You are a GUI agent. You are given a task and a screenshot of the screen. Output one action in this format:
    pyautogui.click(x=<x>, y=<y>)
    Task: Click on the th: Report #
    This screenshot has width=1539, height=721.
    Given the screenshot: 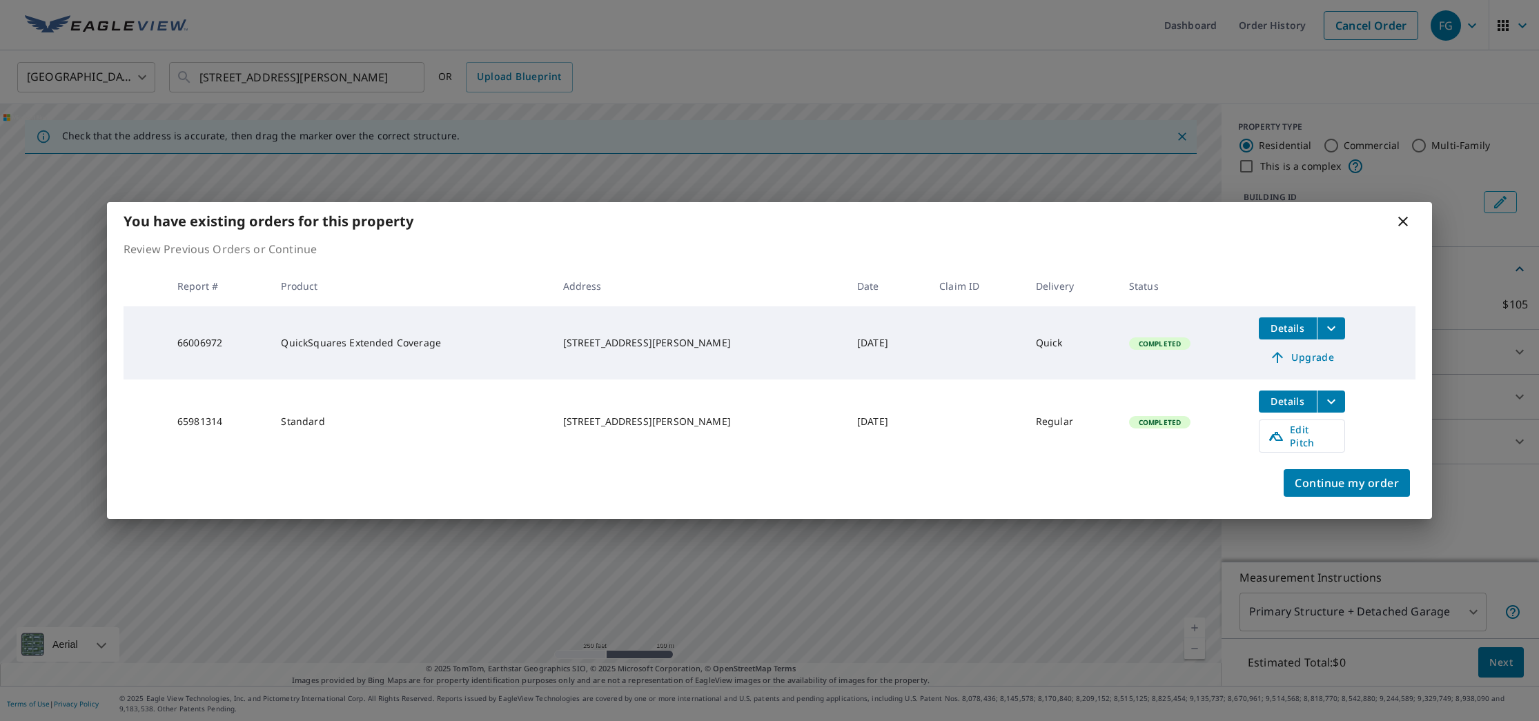 What is the action you would take?
    pyautogui.click(x=218, y=286)
    